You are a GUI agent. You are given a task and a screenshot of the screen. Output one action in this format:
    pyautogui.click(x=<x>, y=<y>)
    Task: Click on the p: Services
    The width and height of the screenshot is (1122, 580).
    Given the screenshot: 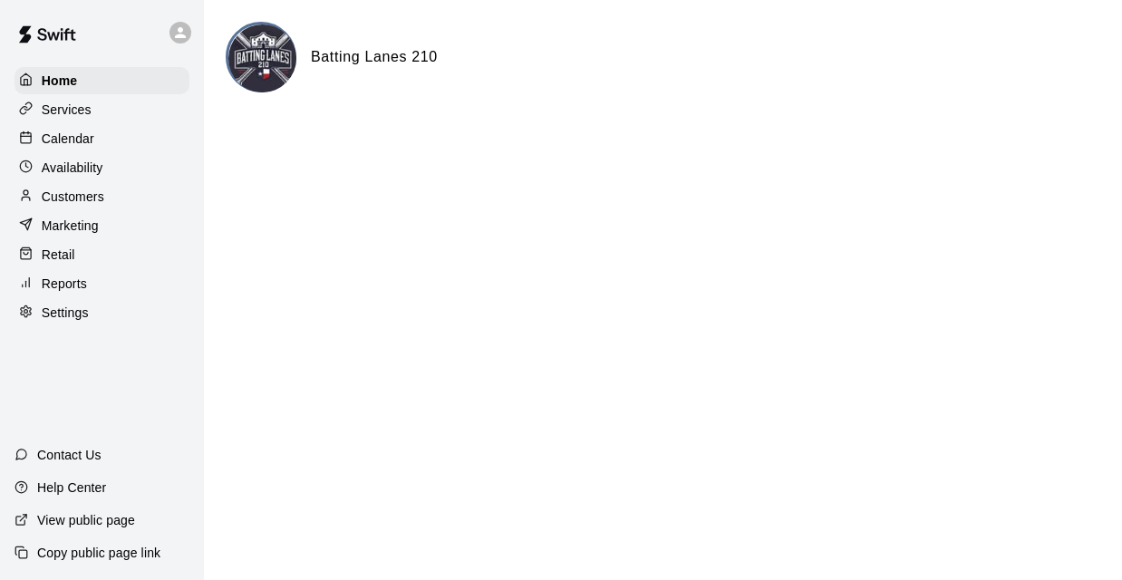 What is the action you would take?
    pyautogui.click(x=66, y=110)
    